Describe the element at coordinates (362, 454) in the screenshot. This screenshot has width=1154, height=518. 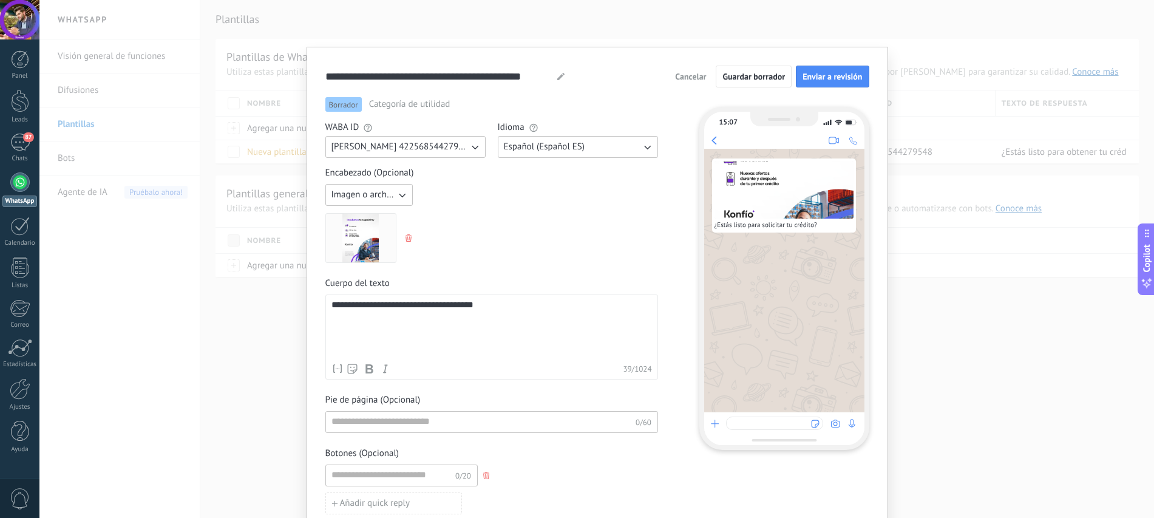
I see `span: Botones (Opcional)` at that location.